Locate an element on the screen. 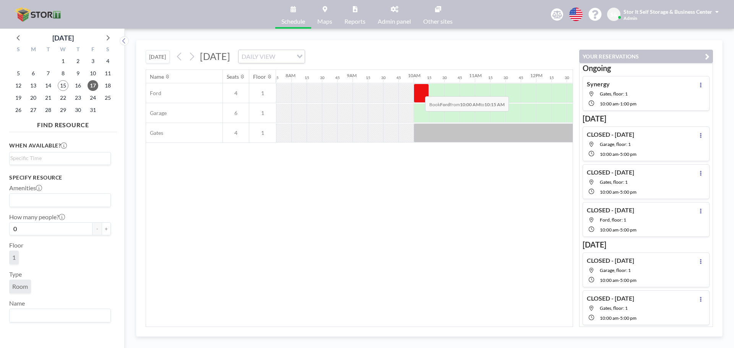  span: Wednesday, October 15, 2025 is located at coordinates (63, 86).